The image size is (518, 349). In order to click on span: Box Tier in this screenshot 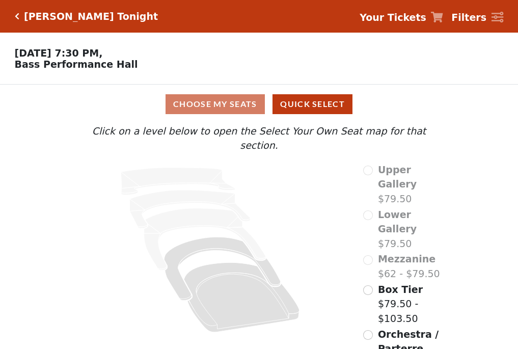, I will do `click(400, 289)`.